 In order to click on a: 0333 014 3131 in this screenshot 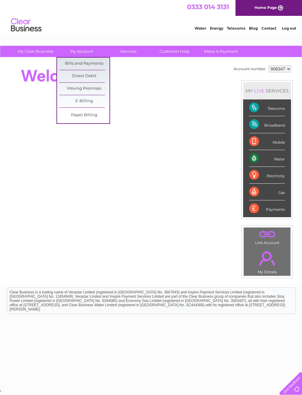, I will do `click(208, 7)`.